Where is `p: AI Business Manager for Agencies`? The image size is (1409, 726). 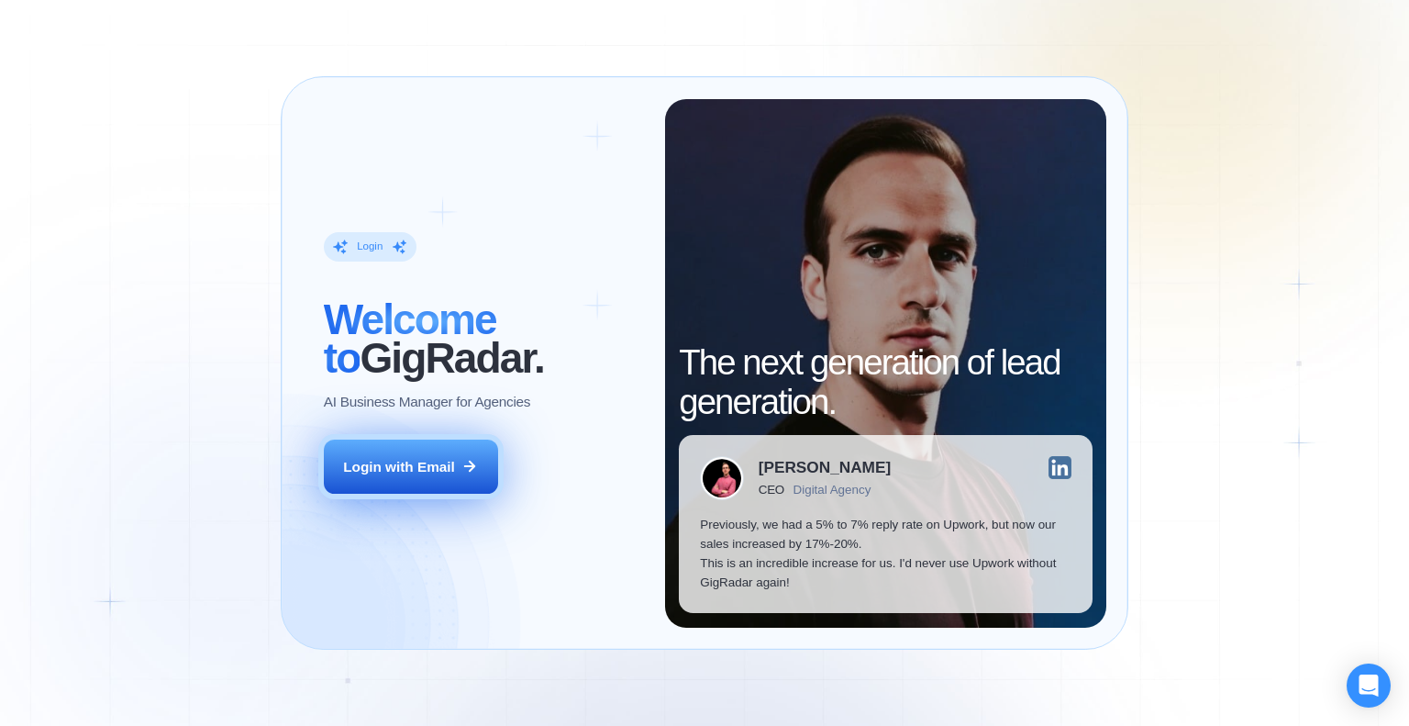
p: AI Business Manager for Agencies is located at coordinates (427, 401).